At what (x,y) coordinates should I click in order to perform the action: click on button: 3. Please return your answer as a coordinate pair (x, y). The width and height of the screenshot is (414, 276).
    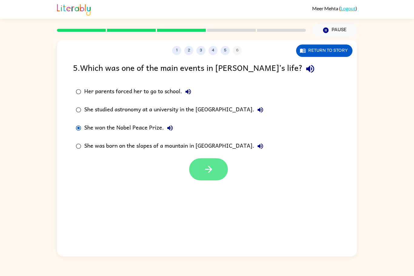
    Looking at the image, I should click on (201, 51).